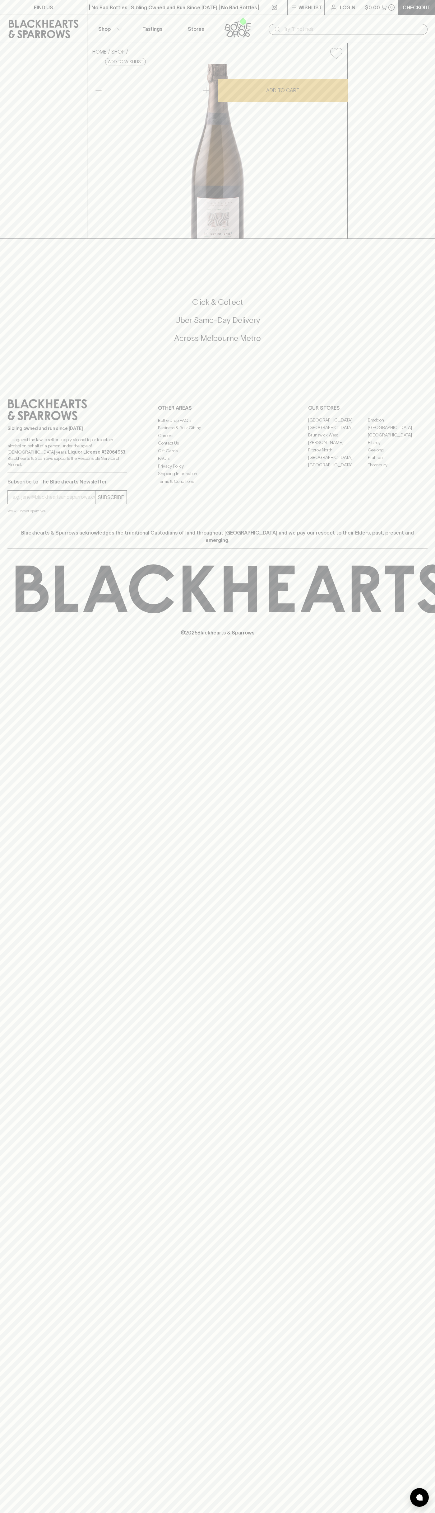 The width and height of the screenshot is (435, 1513). Describe the element at coordinates (338, 450) in the screenshot. I see `a: Fitzroy North` at that location.